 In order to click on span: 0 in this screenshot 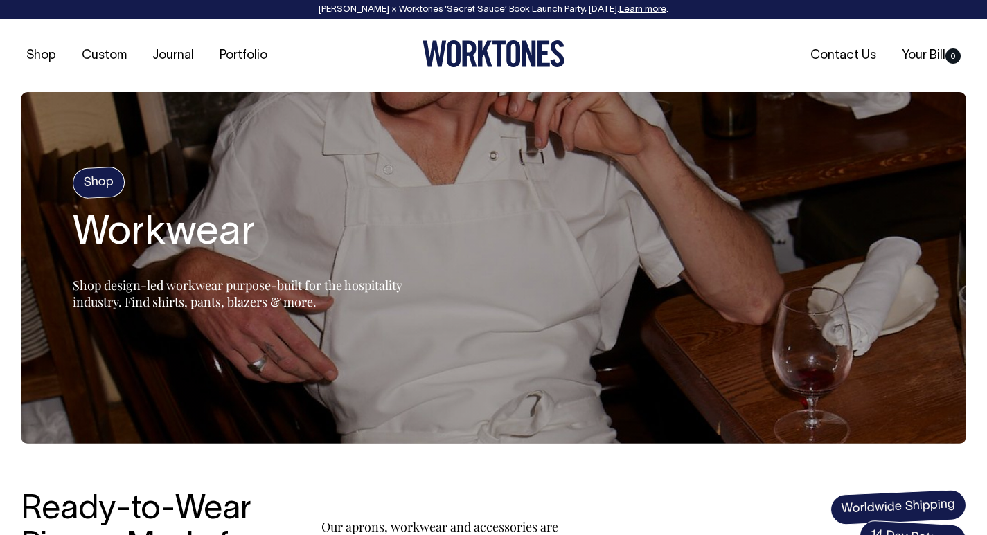, I will do `click(953, 56)`.